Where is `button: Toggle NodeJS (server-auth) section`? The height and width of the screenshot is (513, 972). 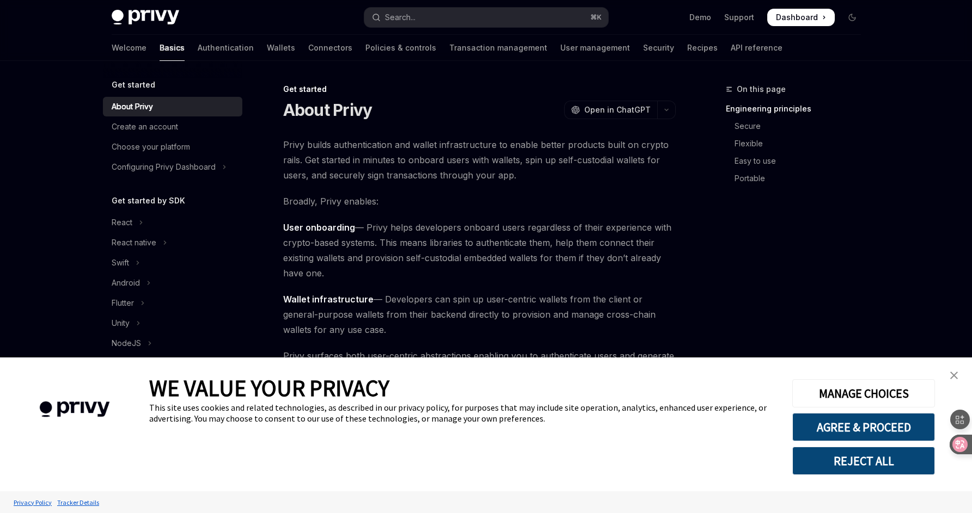
button: Toggle NodeJS (server-auth) section is located at coordinates (173, 364).